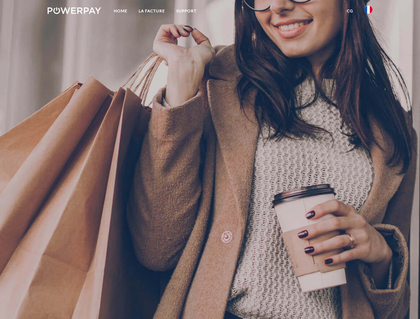  I want to click on img: fr, so click(369, 10).